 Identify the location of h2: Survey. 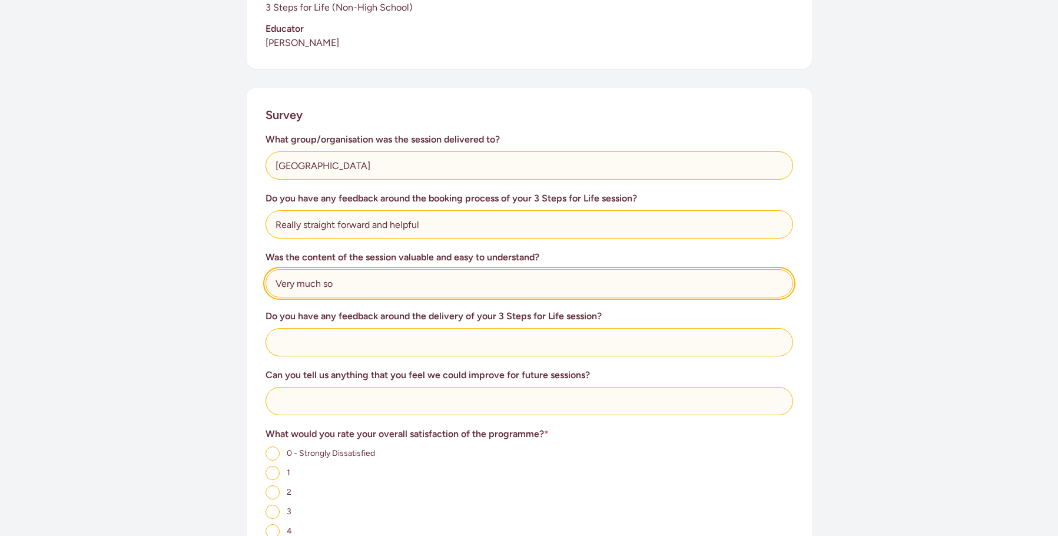
(284, 115).